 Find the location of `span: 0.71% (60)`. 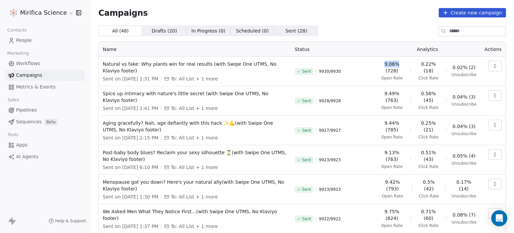

span: 0.71% (60) is located at coordinates (428, 214).